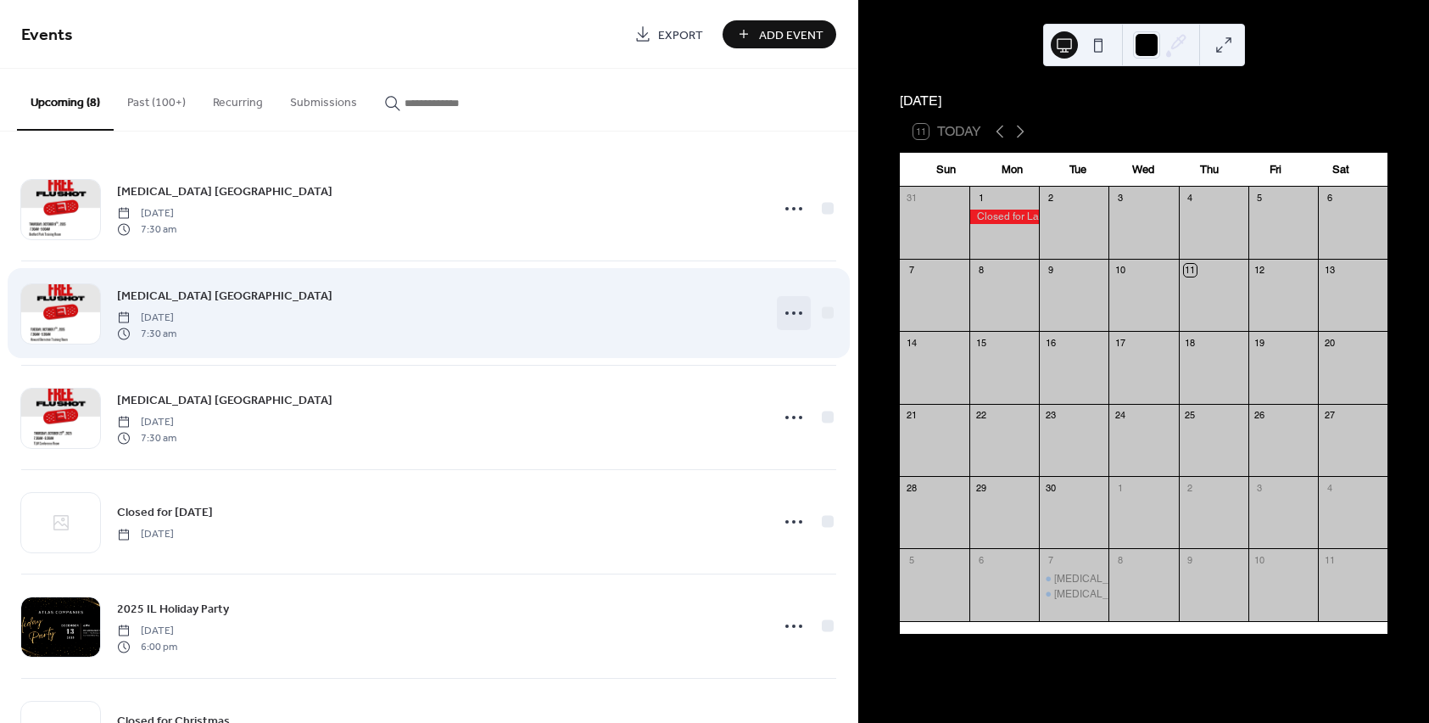 The width and height of the screenshot is (1429, 723). What do you see at coordinates (980, 342) in the screenshot?
I see `div: 15` at bounding box center [980, 342].